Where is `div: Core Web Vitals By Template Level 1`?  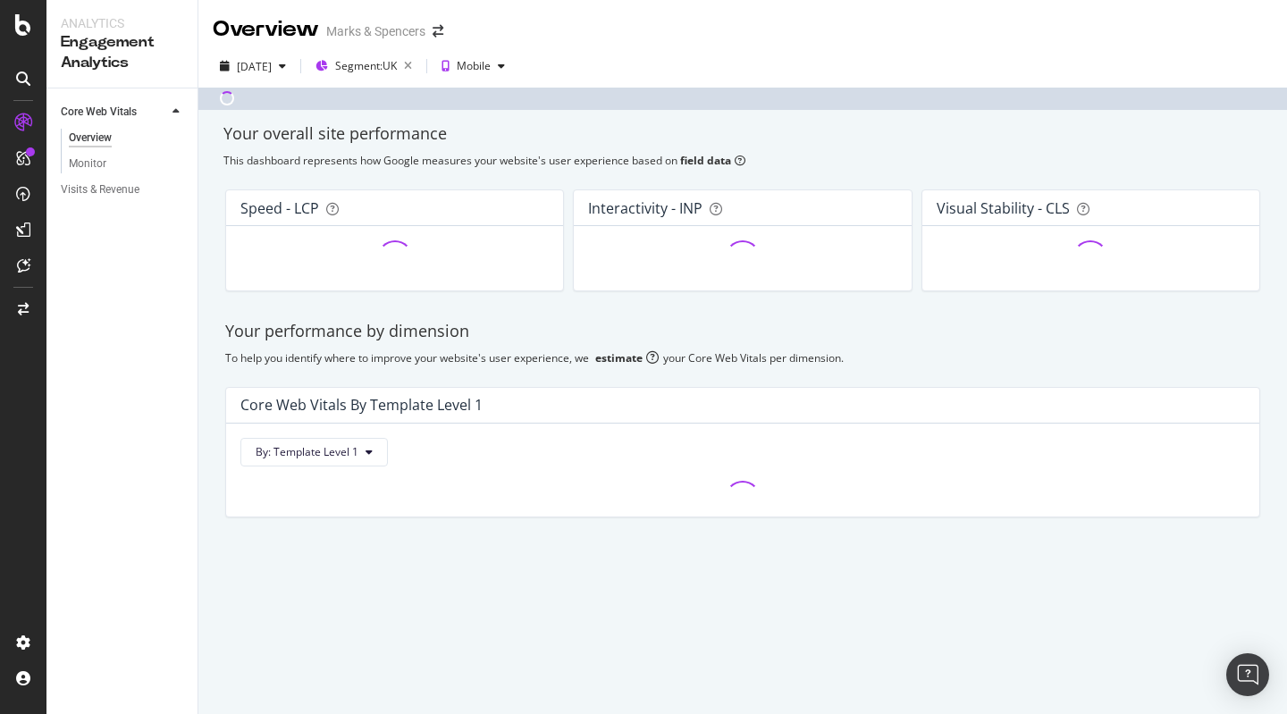 div: Core Web Vitals By Template Level 1 is located at coordinates (361, 405).